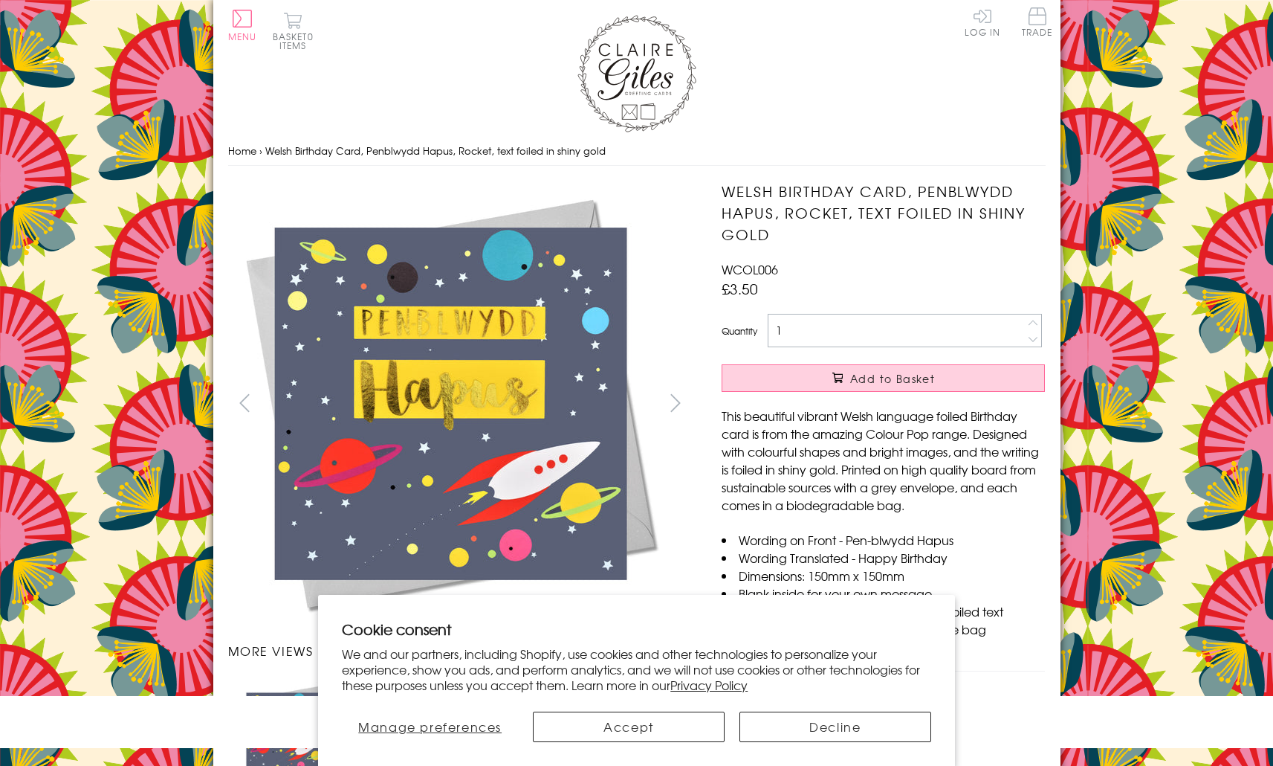  What do you see at coordinates (883, 378) in the screenshot?
I see `button: Add to Basket` at bounding box center [883, 378].